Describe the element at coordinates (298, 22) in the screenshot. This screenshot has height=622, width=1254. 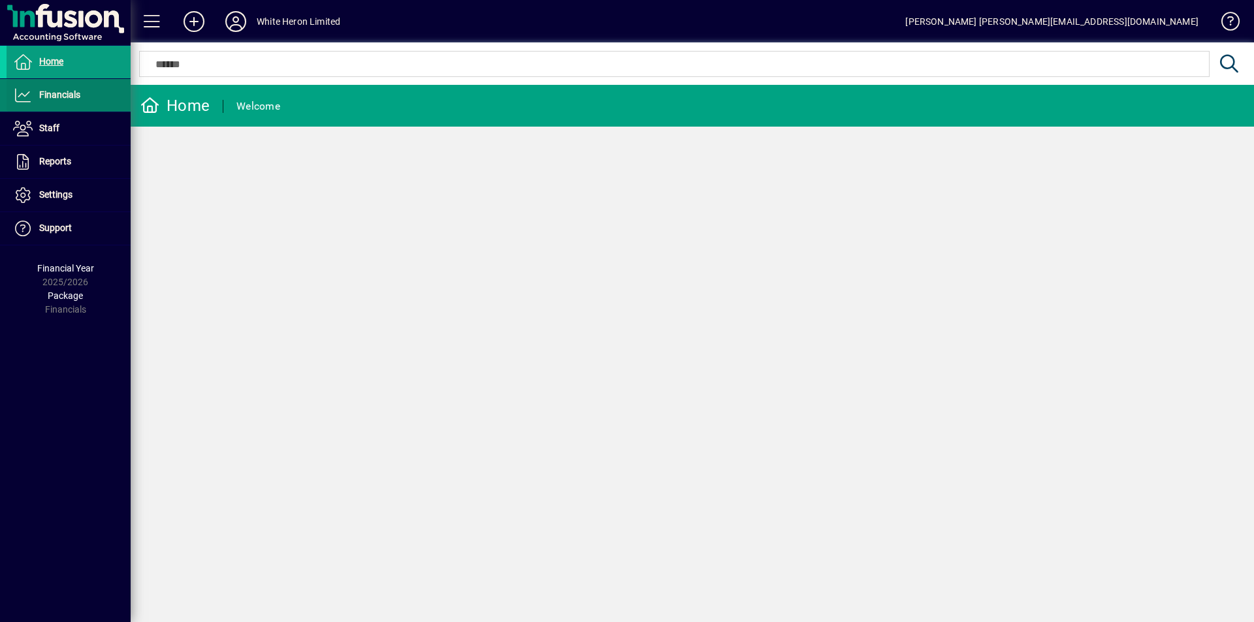
I see `div: White Heron Limited` at that location.